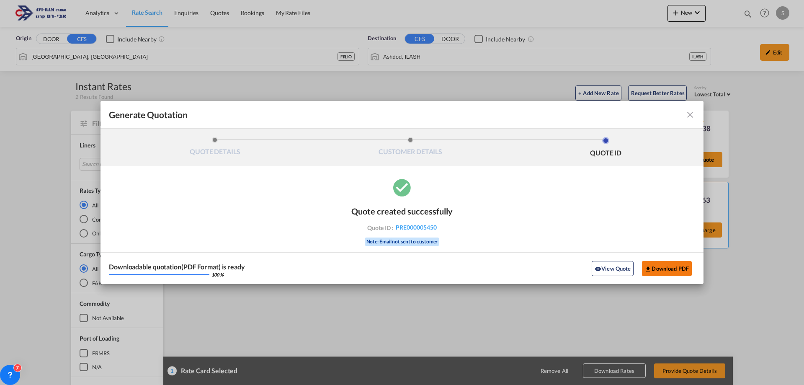 The image size is (804, 385). What do you see at coordinates (148, 115) in the screenshot?
I see `span: Generate Quotation` at bounding box center [148, 115].